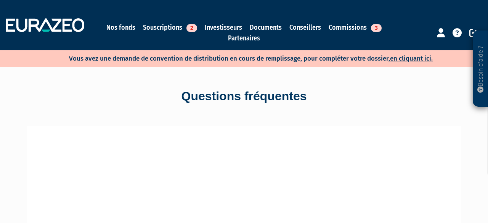 This screenshot has width=488, height=223. Describe the element at coordinates (240, 58) in the screenshot. I see `p: Vous avez une demande de convention de distribution en cours de remplissage, pour compléter votre...` at that location.